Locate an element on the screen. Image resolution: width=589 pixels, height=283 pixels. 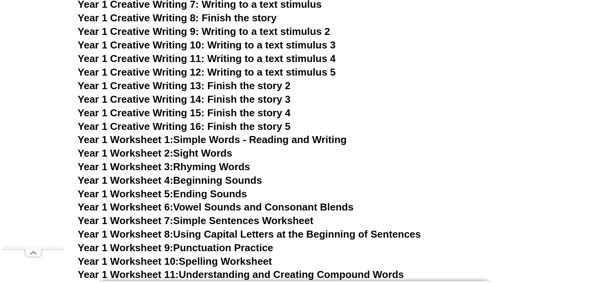
span: Year 1 Worksheet 3: is located at coordinates (126, 166).